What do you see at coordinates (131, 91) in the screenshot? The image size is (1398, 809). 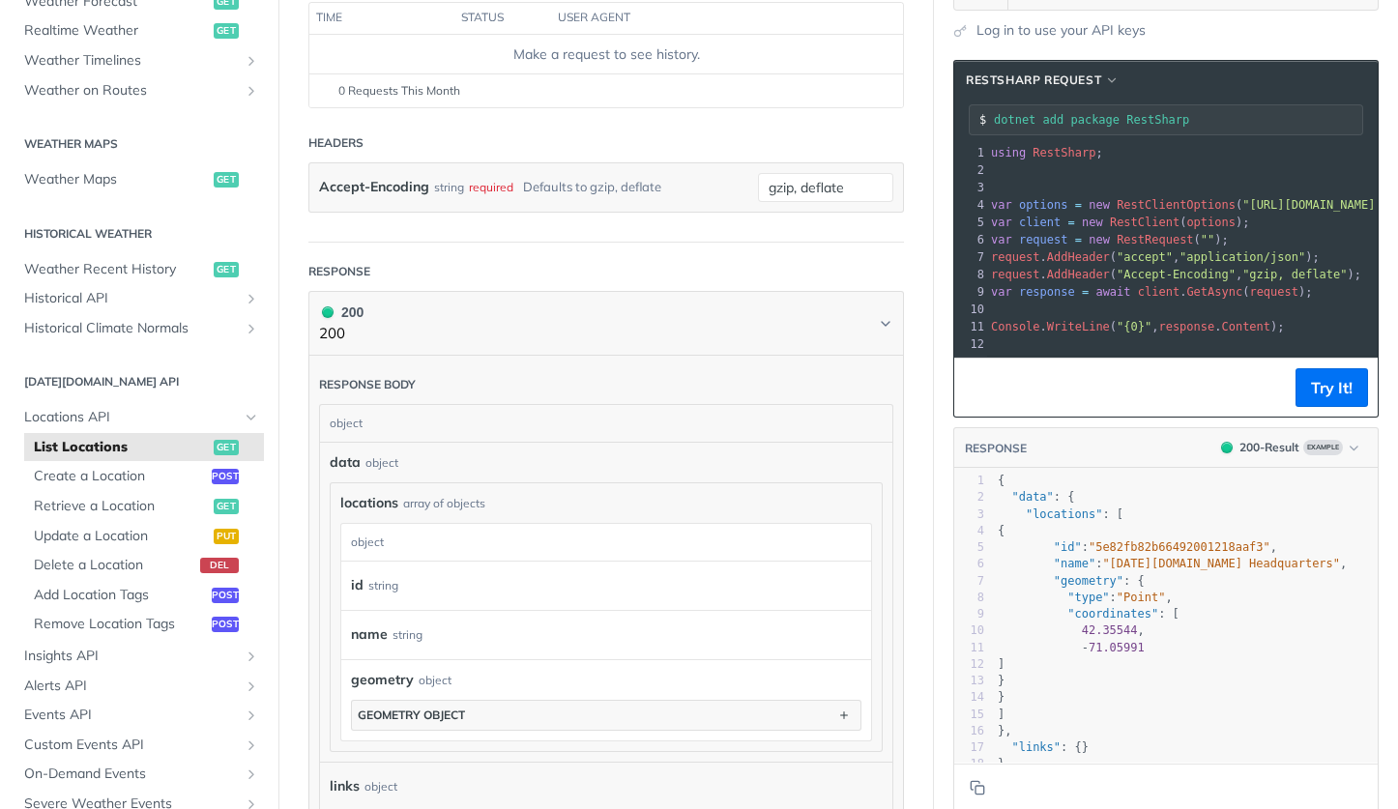 I see `span: Weather on Routes` at bounding box center [131, 91].